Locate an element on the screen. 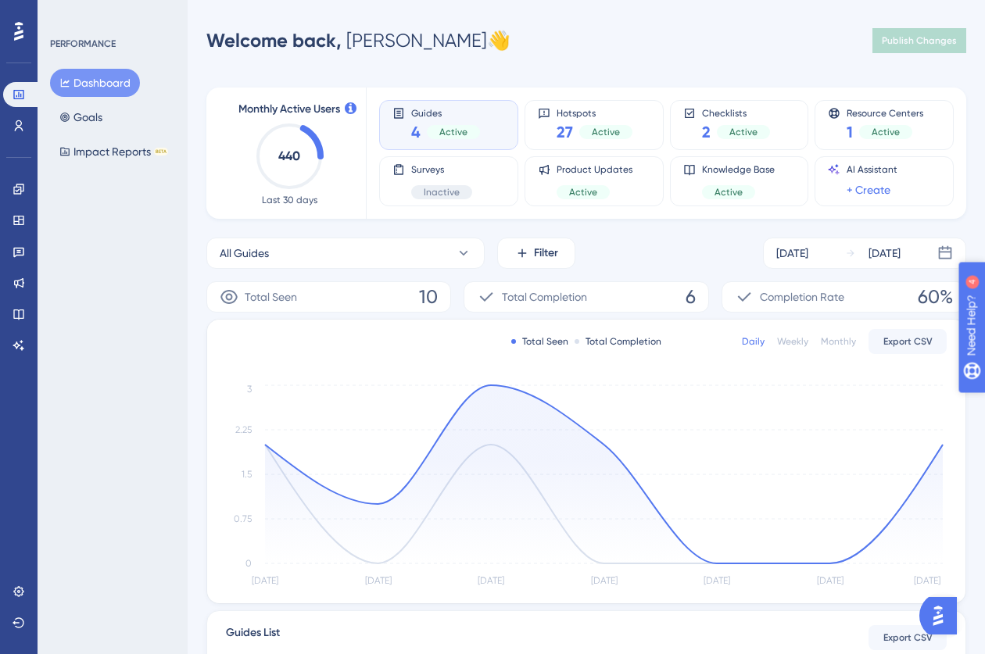  span: Need Help? is located at coordinates (67, 13).